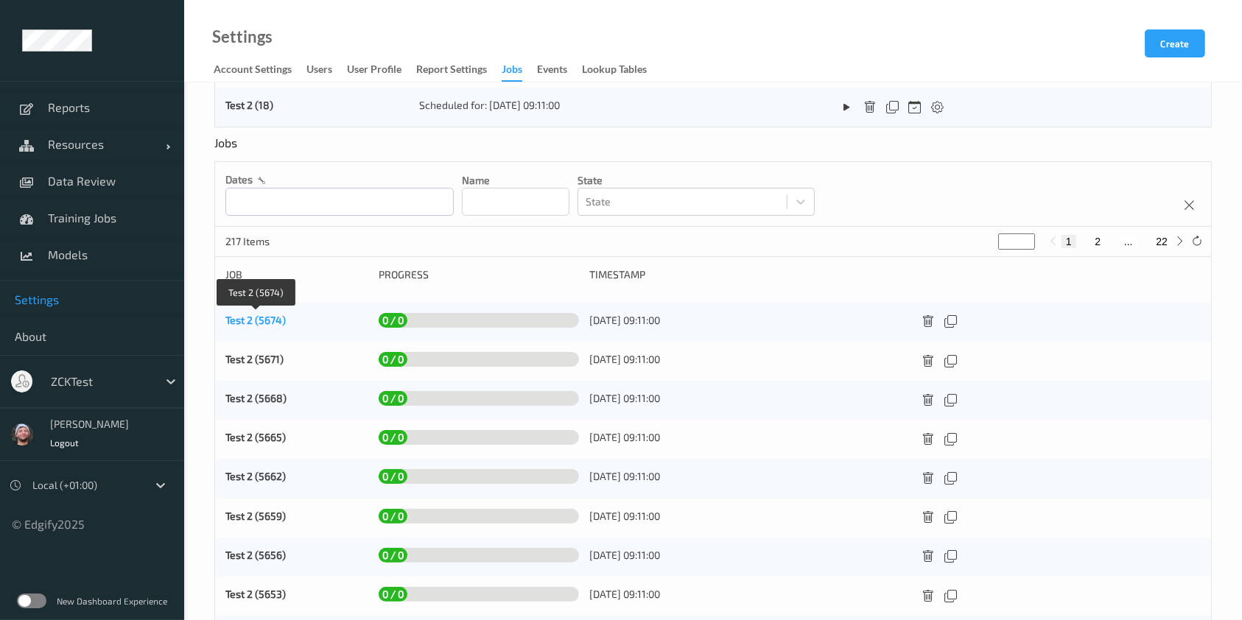 Image resolution: width=1242 pixels, height=620 pixels. Describe the element at coordinates (451, 71) in the screenshot. I see `div: Report Settings` at that location.